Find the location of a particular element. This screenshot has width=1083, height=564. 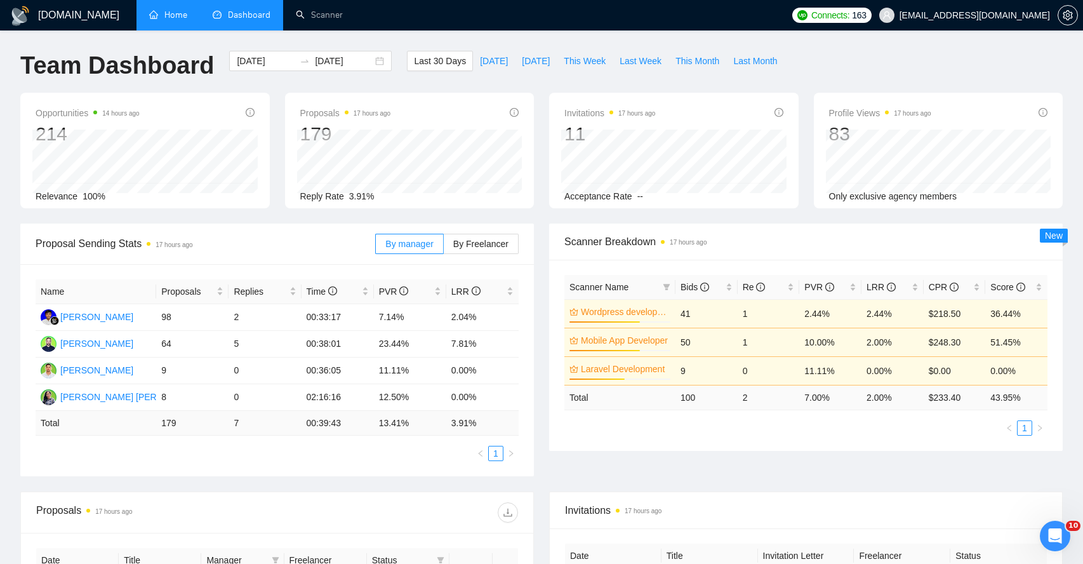

td: 00:33:17 is located at coordinates (338, 317).